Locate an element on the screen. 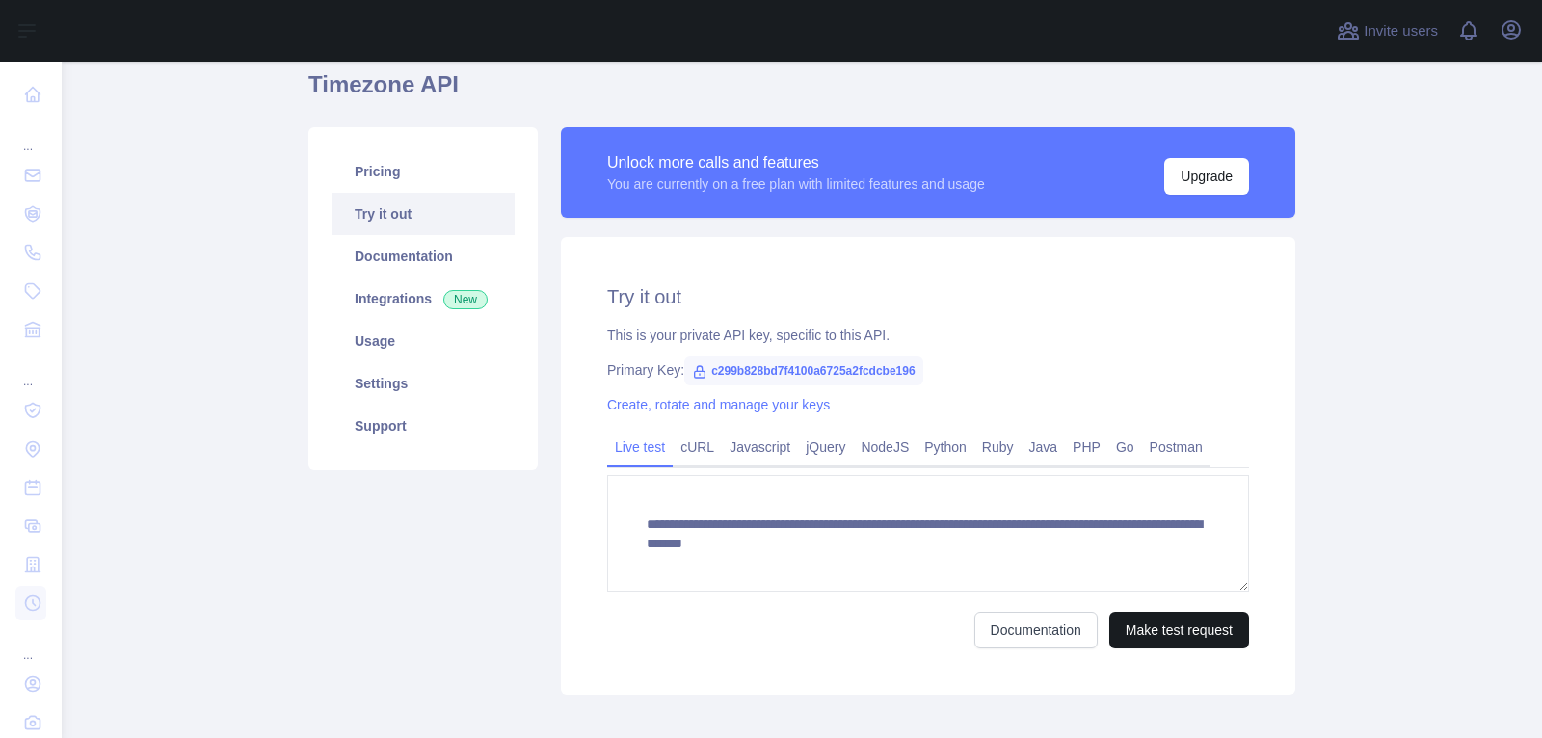 The height and width of the screenshot is (738, 1542). div: This is your private API key, specific to this API. is located at coordinates (928, 335).